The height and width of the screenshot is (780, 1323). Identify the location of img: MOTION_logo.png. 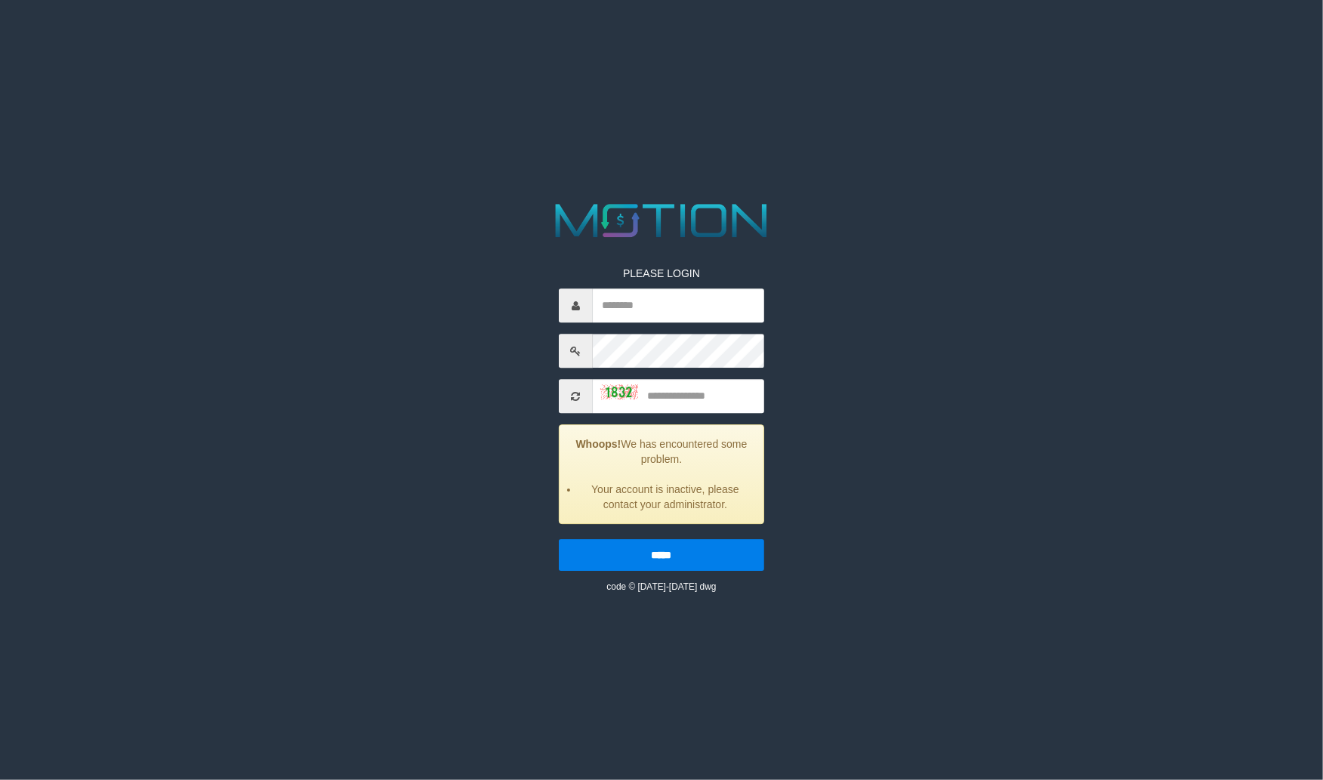
(661, 220).